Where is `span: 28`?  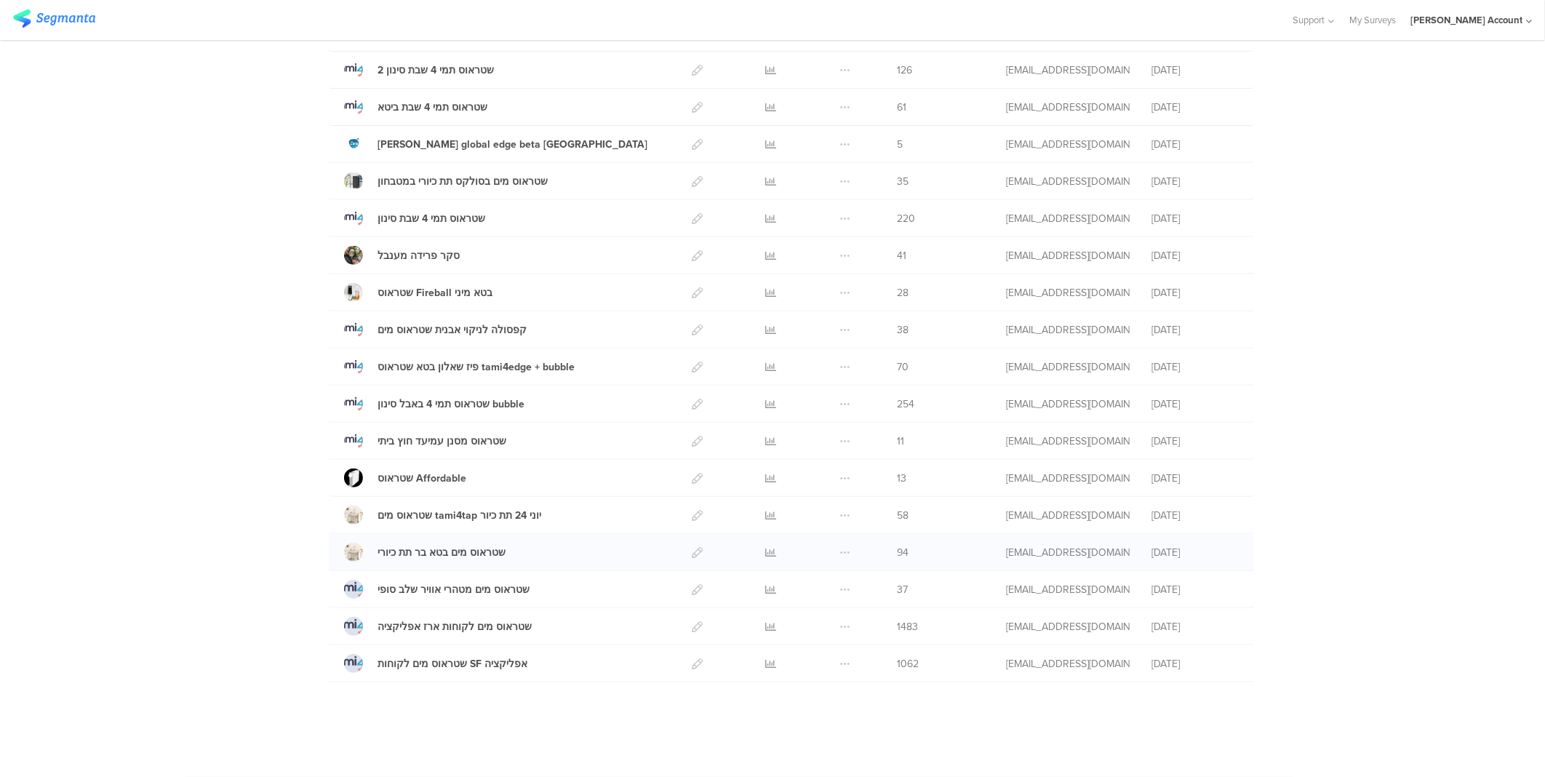
span: 28 is located at coordinates (903, 292).